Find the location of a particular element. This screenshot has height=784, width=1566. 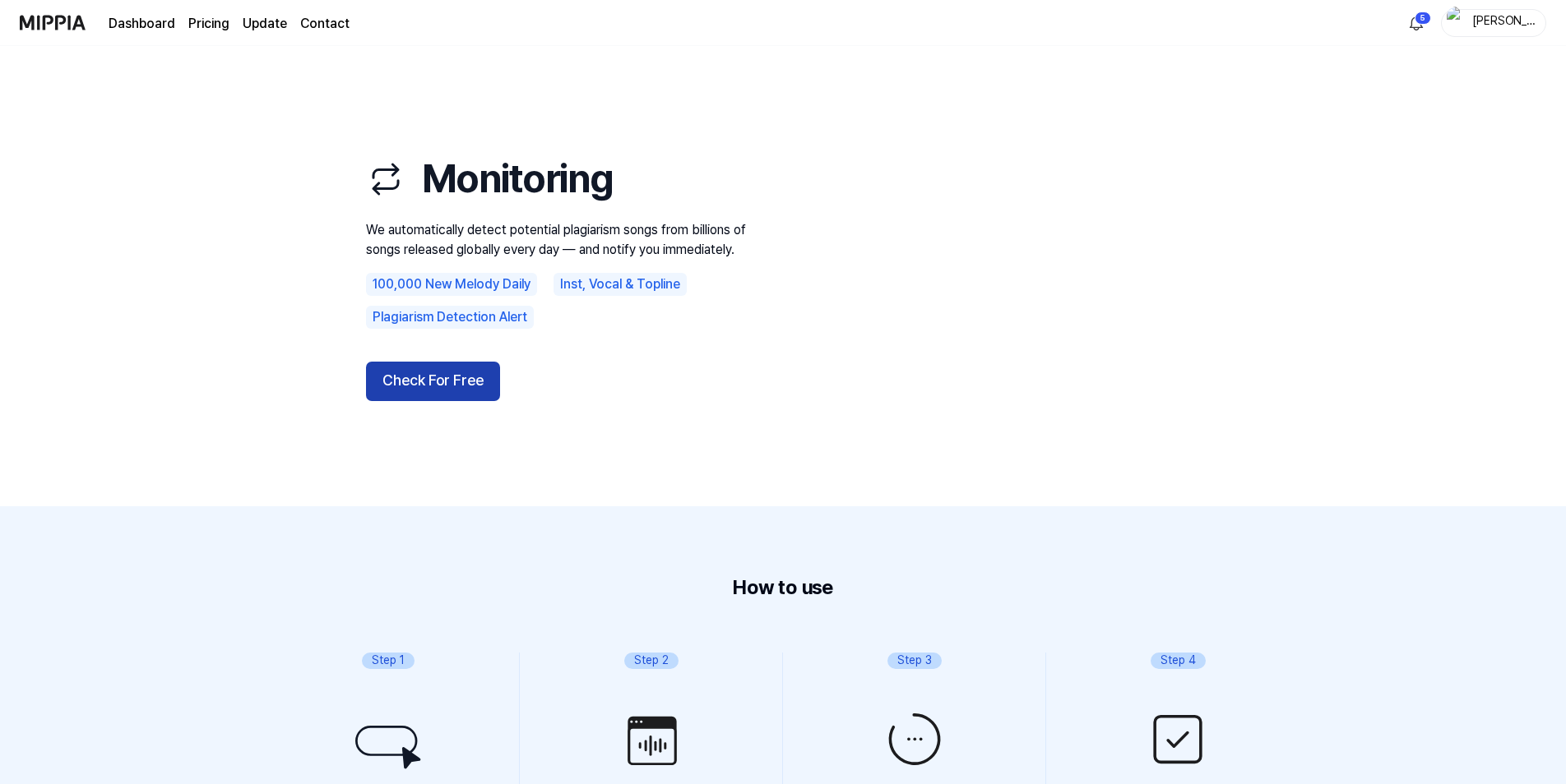

a: Dashboard is located at coordinates (142, 24).